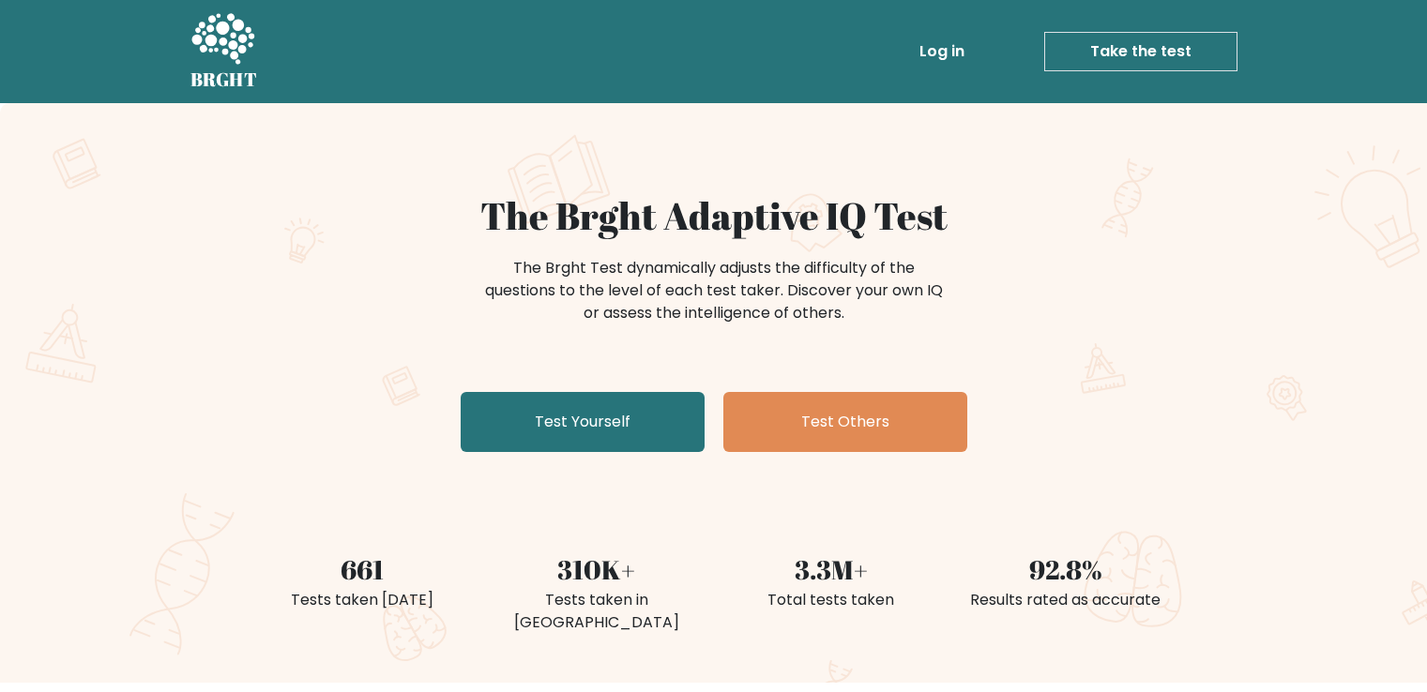 This screenshot has width=1427, height=692. Describe the element at coordinates (845, 422) in the screenshot. I see `a: Test Others` at that location.